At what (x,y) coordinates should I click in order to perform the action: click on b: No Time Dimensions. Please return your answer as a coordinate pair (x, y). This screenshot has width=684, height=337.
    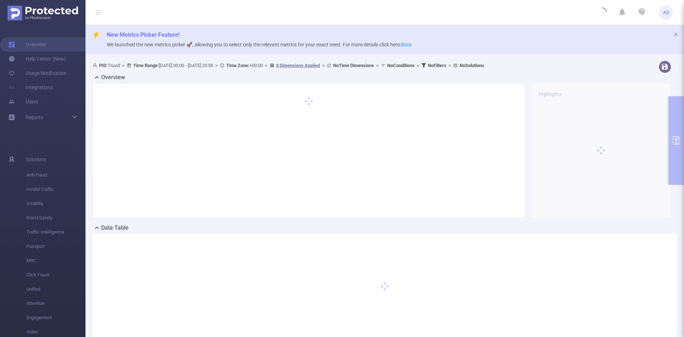
    Looking at the image, I should click on (353, 65).